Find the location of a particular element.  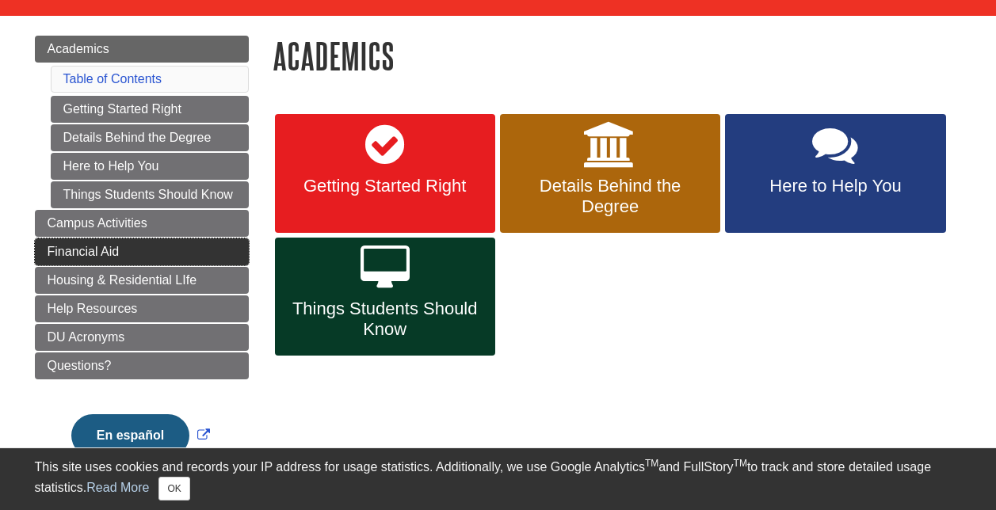

a: Read More is located at coordinates (117, 487).